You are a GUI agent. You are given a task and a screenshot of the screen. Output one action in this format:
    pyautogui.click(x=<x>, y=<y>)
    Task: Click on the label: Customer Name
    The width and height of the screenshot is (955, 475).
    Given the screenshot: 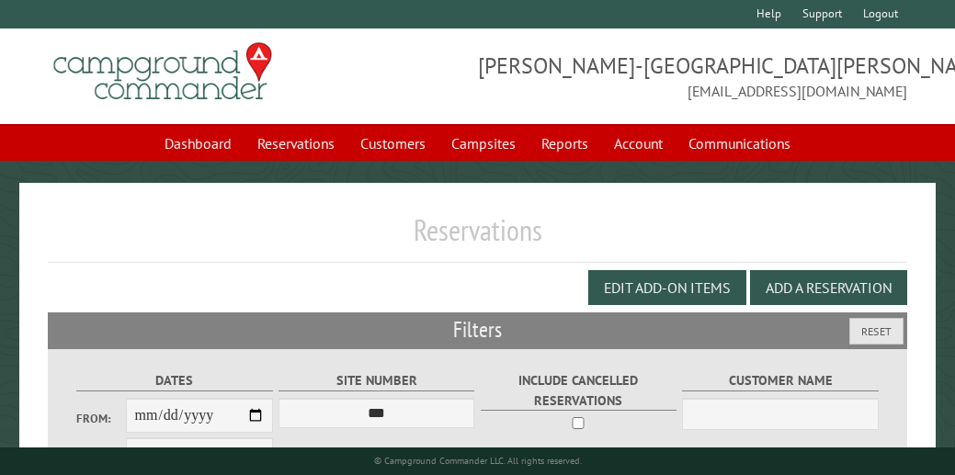 What is the action you would take?
    pyautogui.click(x=779, y=380)
    